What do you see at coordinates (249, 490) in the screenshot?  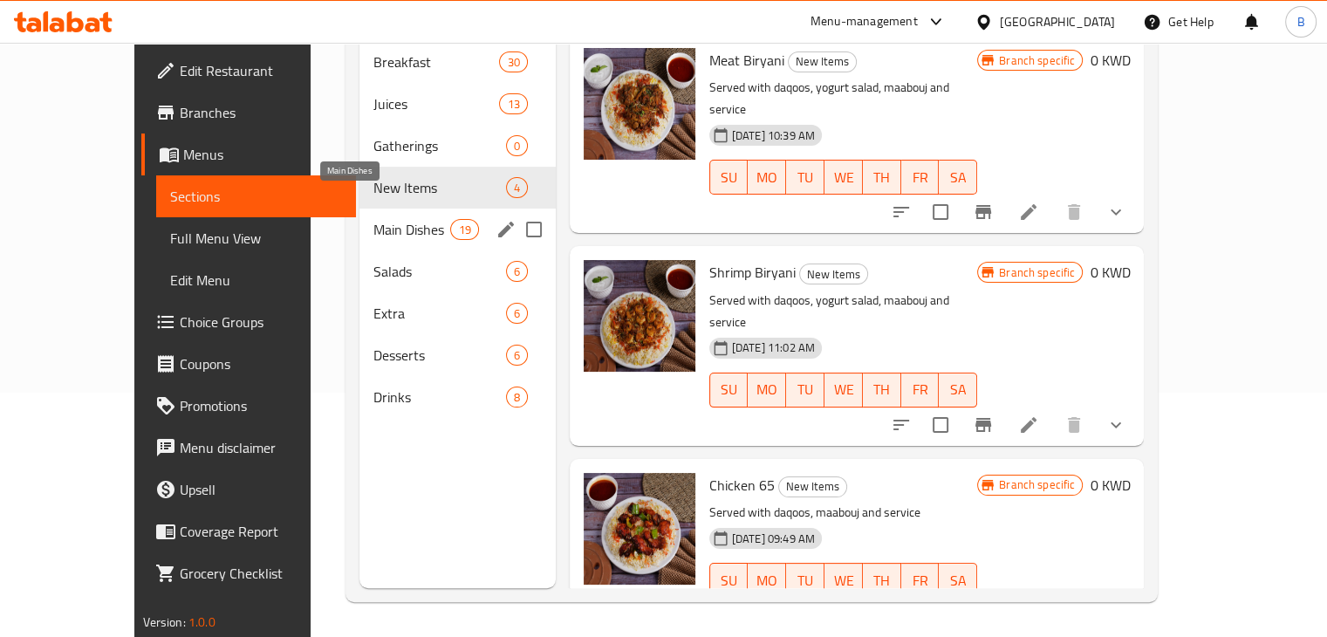 I see `a: Upsell` at bounding box center [249, 490].